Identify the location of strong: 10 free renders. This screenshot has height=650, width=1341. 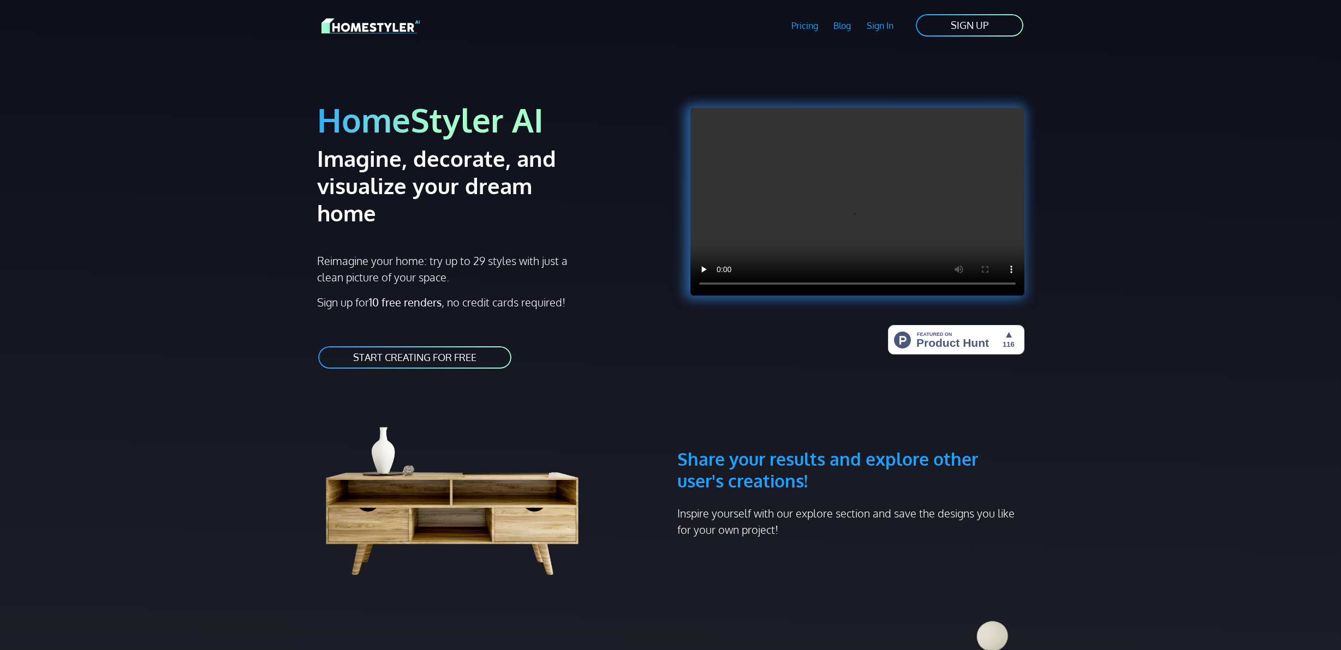
(405, 302).